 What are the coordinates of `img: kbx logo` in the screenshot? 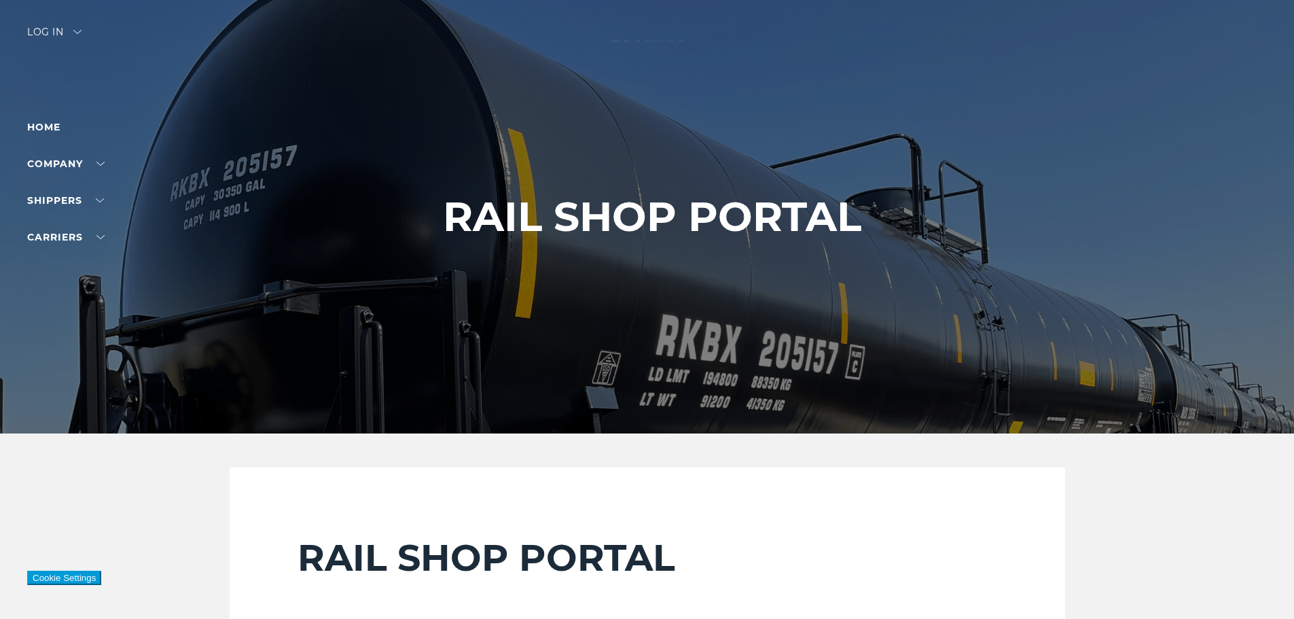 It's located at (647, 57).